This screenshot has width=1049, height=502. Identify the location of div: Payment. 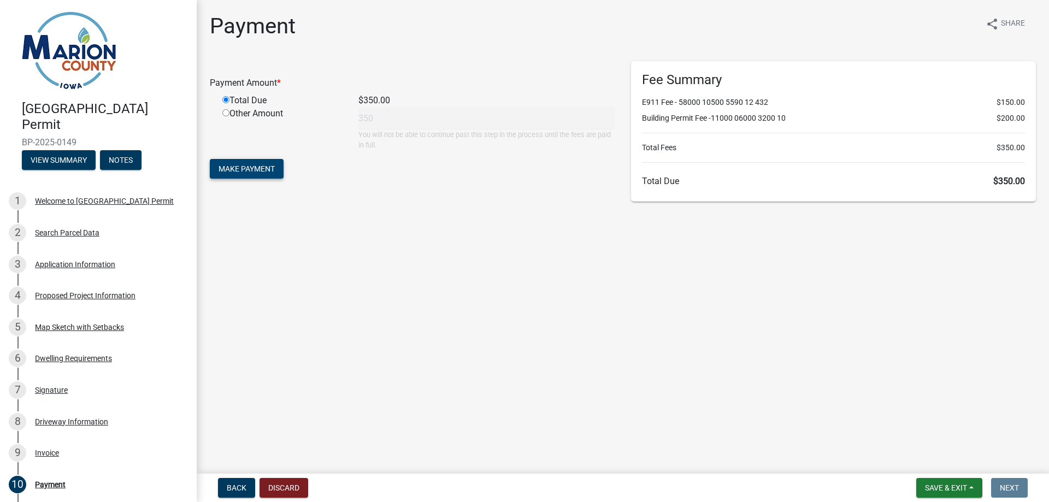
(50, 485).